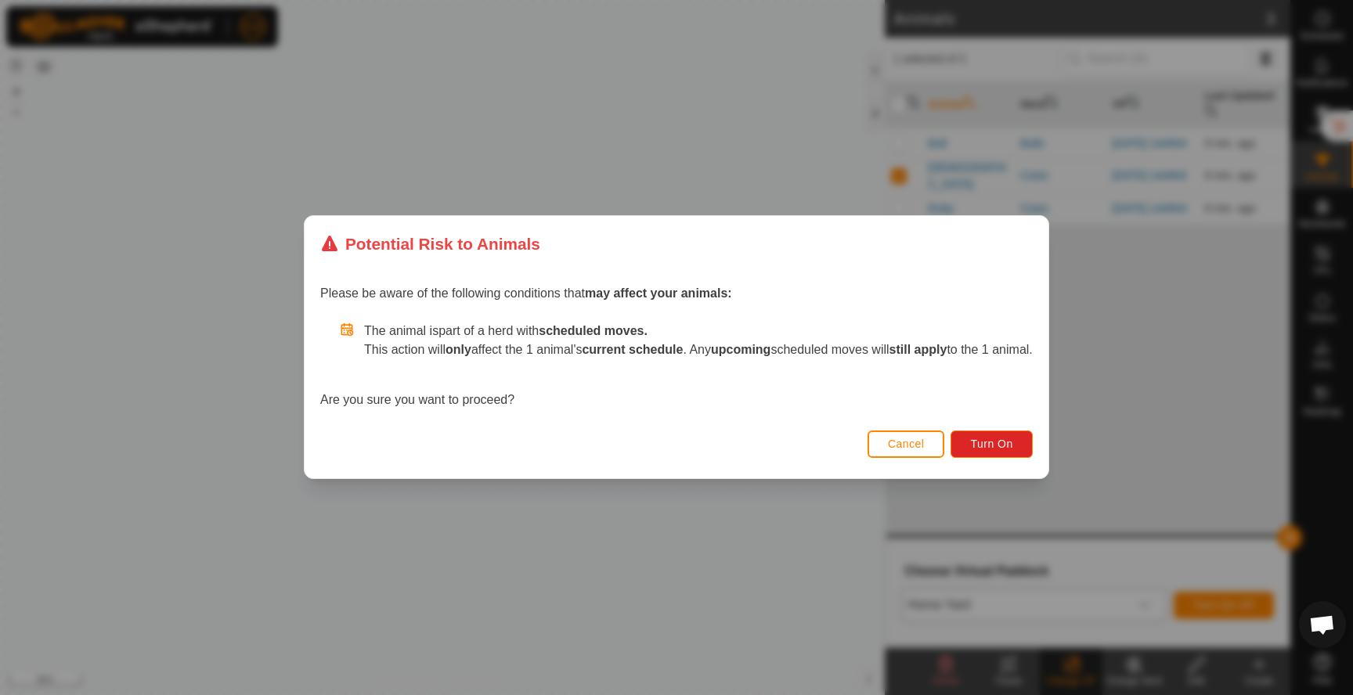 The image size is (1353, 695). I want to click on div: Potential Risk to Animals, so click(430, 243).